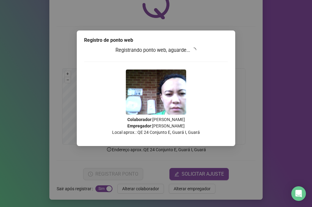 This screenshot has width=312, height=207. What do you see at coordinates (156, 50) in the screenshot?
I see `h3: Registrando ponto web, aguarde...` at bounding box center [156, 50].